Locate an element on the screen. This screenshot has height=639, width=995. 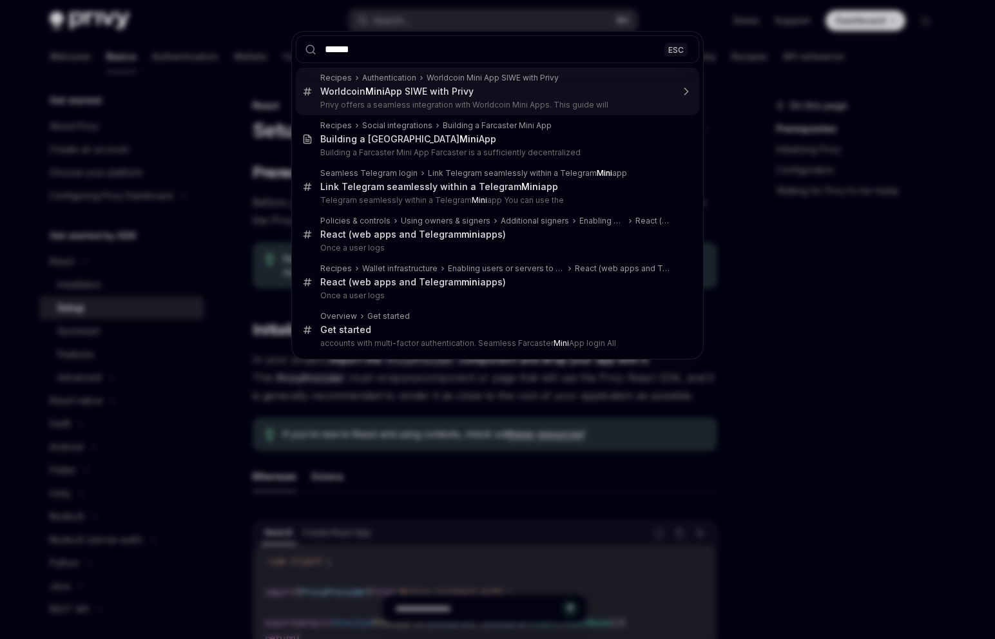
div: Additional signers is located at coordinates (535, 221).